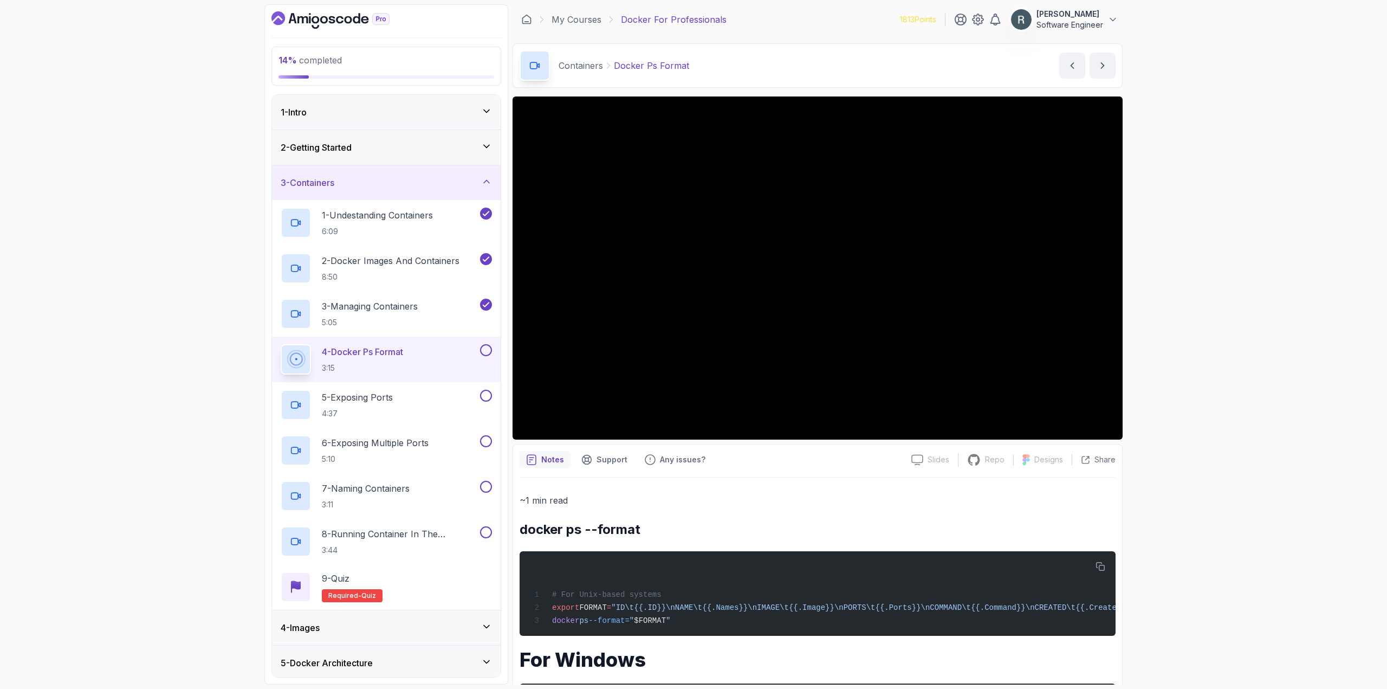  What do you see at coordinates (386, 359) in the screenshot?
I see `button: 4-Docker Ps Format3:15` at bounding box center [386, 359].